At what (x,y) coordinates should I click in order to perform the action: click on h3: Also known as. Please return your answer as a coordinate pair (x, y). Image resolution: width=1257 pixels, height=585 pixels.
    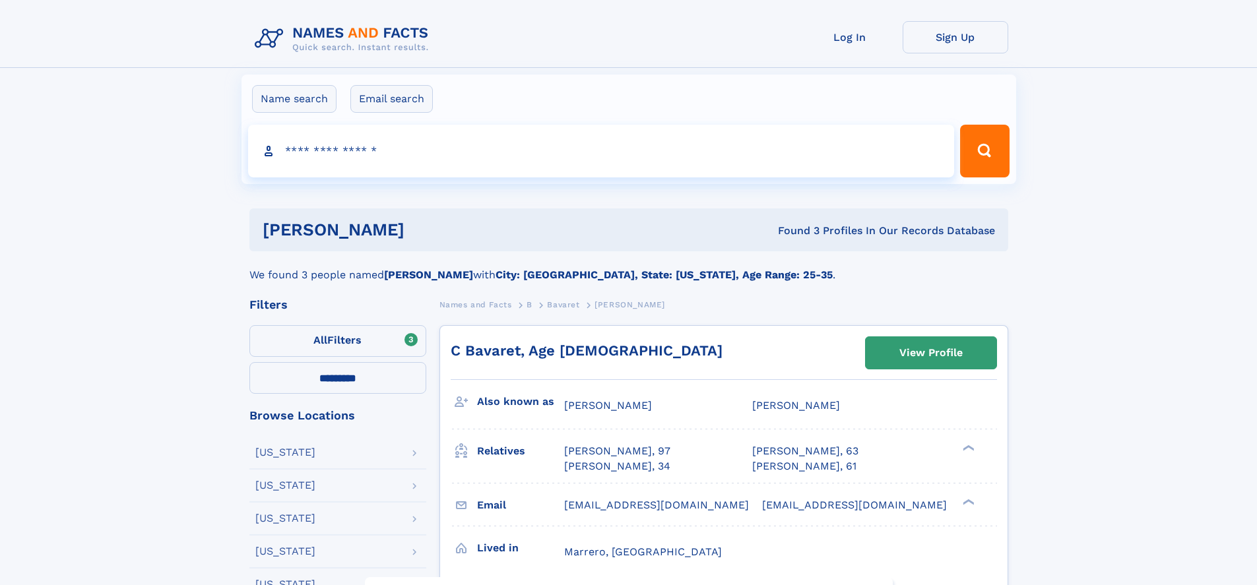
    Looking at the image, I should click on (521, 402).